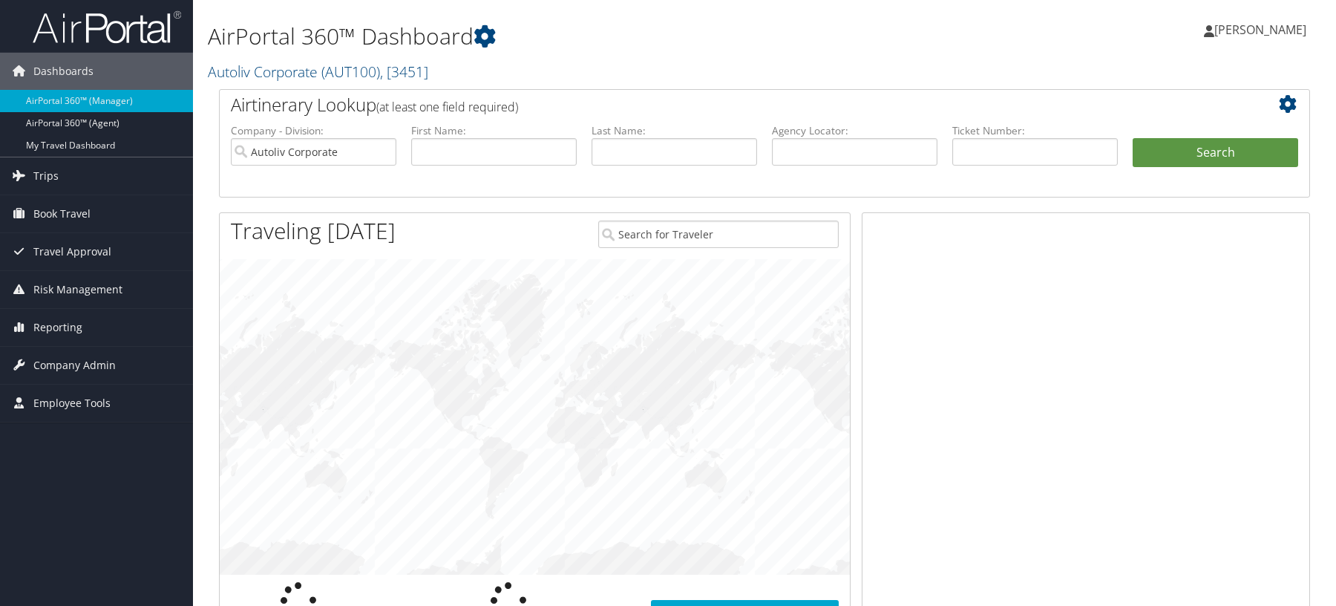 The height and width of the screenshot is (606, 1336). What do you see at coordinates (719, 105) in the screenshot?
I see `h2: Airtinerary Lookup` at bounding box center [719, 105].